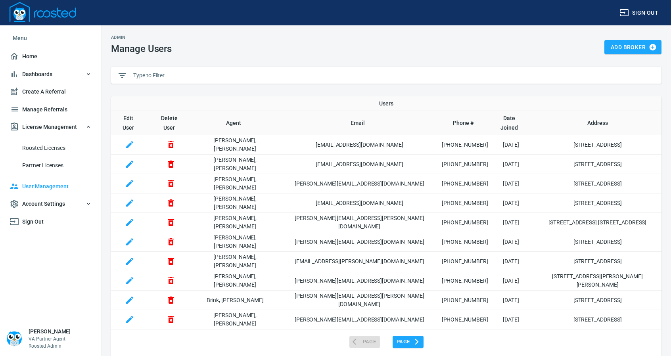 The width and height of the screenshot is (671, 356). Describe the element at coordinates (57, 165) in the screenshot. I see `span: Partner Licenses` at that location.